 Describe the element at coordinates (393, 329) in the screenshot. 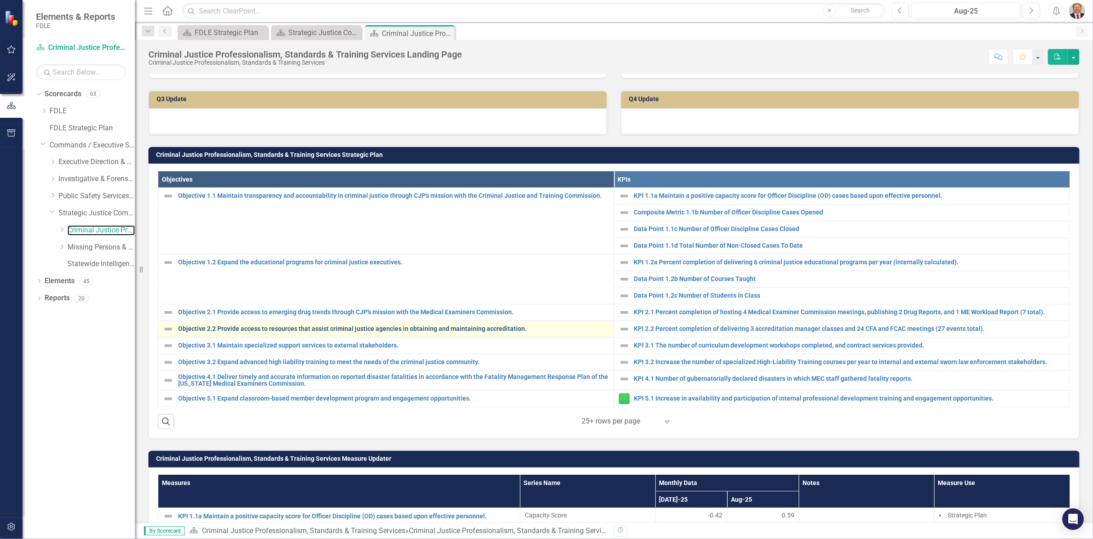

I see `a: Objective 2.2 Provide access to resources that assist criminal justice agencies in obtaining and ...` at that location.